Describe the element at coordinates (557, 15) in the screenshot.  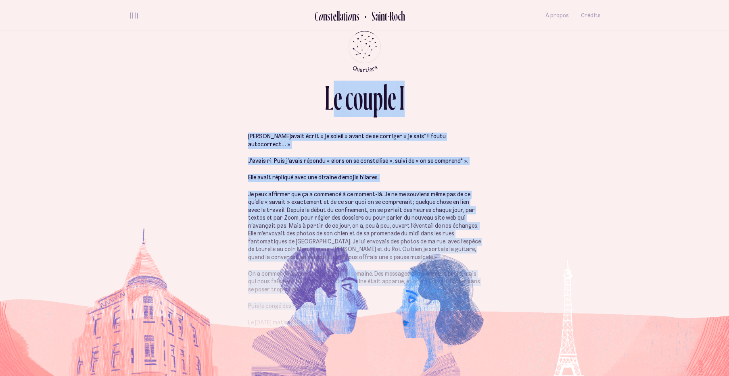
I see `button: À propos` at that location.